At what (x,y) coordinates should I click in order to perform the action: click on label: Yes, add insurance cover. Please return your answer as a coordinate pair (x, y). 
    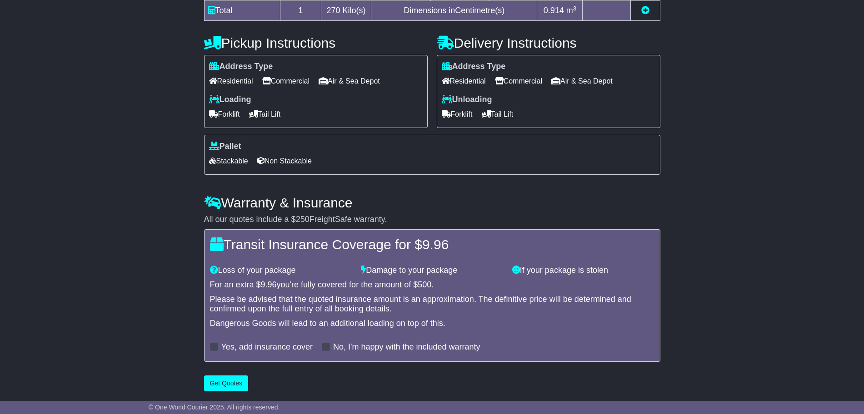
    Looking at the image, I should click on (267, 348).